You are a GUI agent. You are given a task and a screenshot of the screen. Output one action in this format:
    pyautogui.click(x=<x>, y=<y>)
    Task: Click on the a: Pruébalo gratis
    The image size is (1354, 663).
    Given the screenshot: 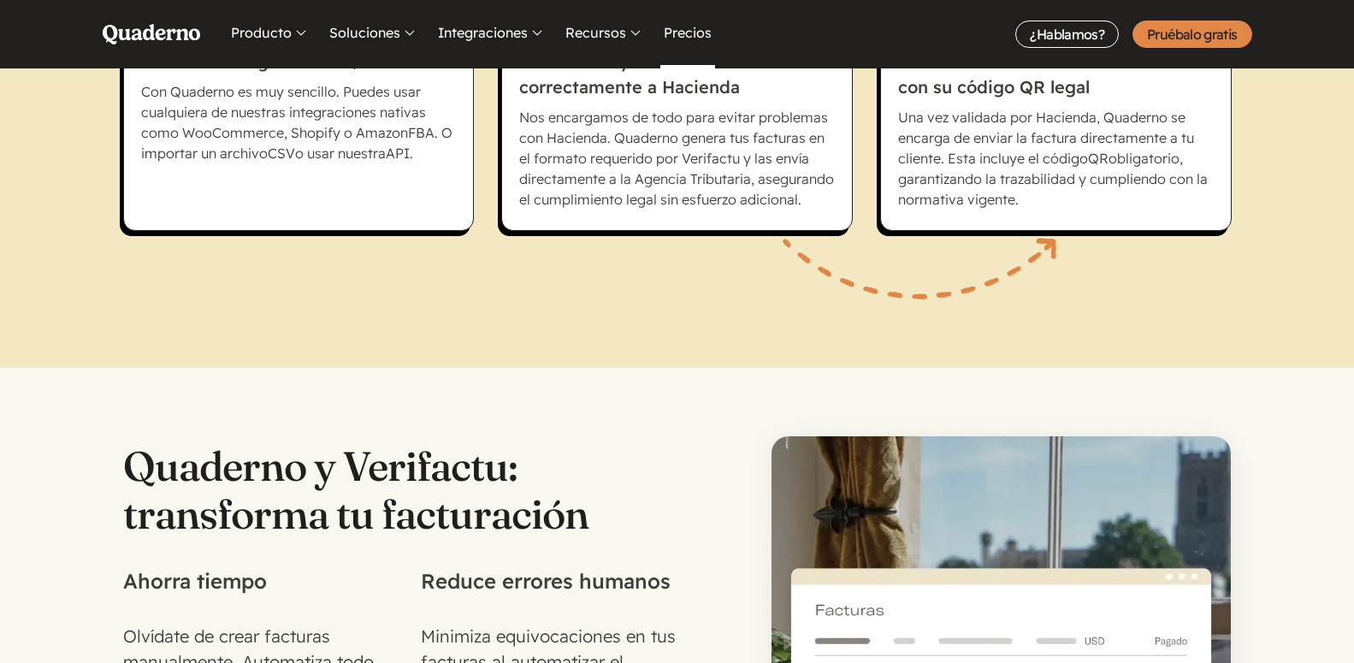 What is the action you would take?
    pyautogui.click(x=1191, y=34)
    